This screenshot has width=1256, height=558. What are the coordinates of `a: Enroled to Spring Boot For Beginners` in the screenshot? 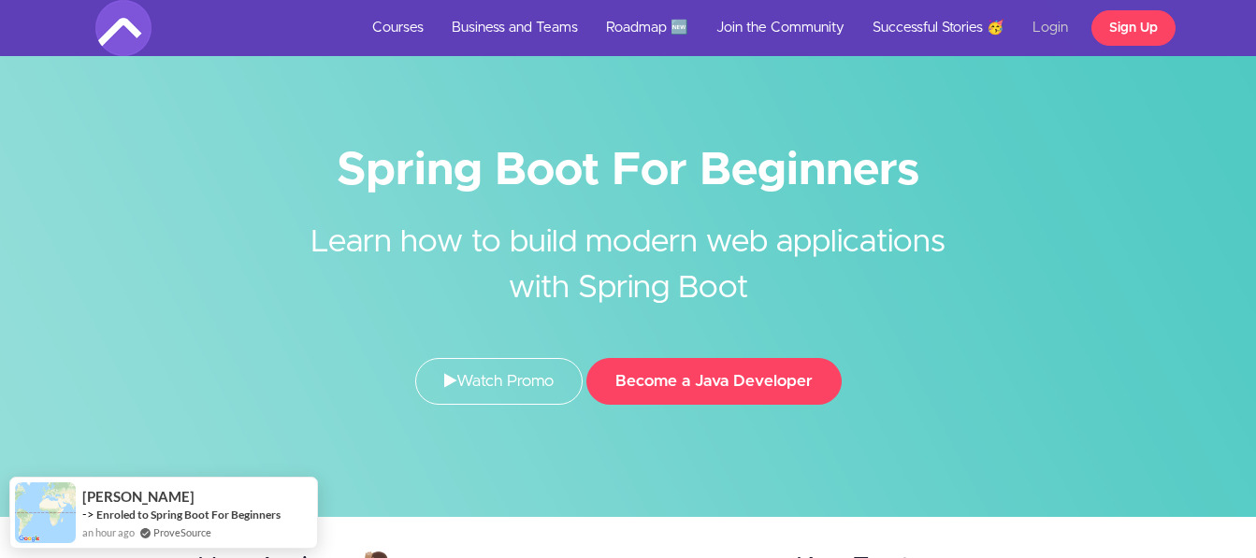 It's located at (188, 514).